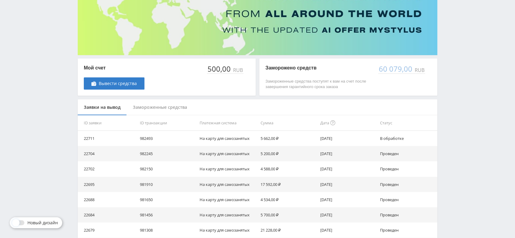 This screenshot has width=515, height=238. I want to click on div: Заявки на вывод, so click(102, 107).